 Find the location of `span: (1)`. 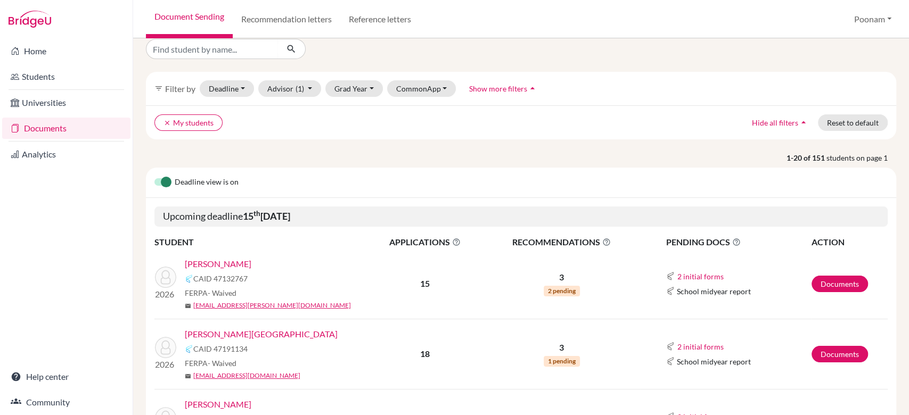

span: (1) is located at coordinates (300, 88).